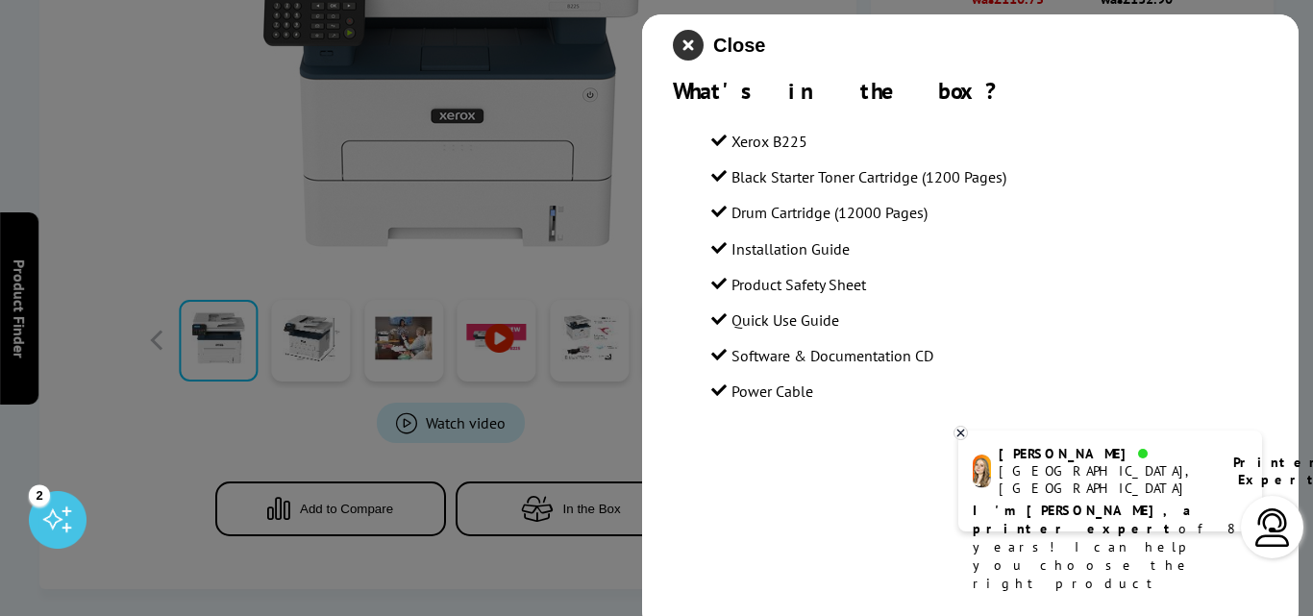 This screenshot has width=1313, height=616. I want to click on div: What's in the box?, so click(970, 90).